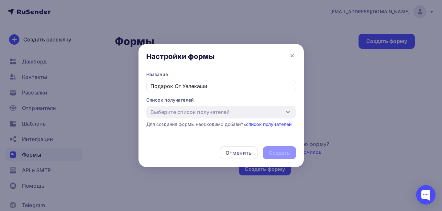  I want to click on div: Для создания формы необходимо добавить, so click(221, 124).